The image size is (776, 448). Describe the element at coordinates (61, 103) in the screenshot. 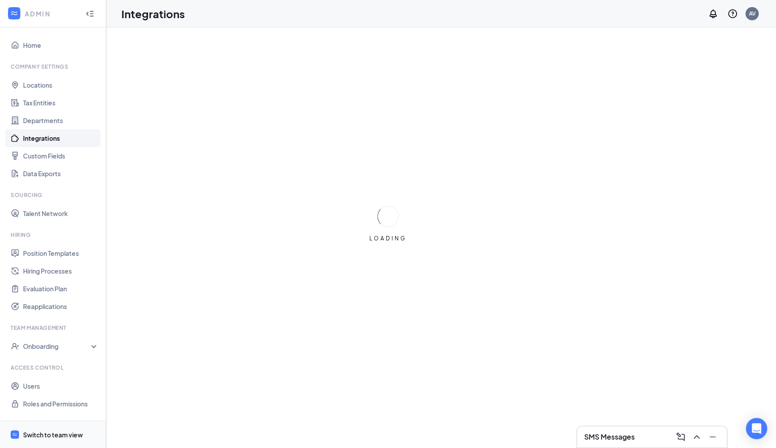

I see `a: Tax Entities` at that location.